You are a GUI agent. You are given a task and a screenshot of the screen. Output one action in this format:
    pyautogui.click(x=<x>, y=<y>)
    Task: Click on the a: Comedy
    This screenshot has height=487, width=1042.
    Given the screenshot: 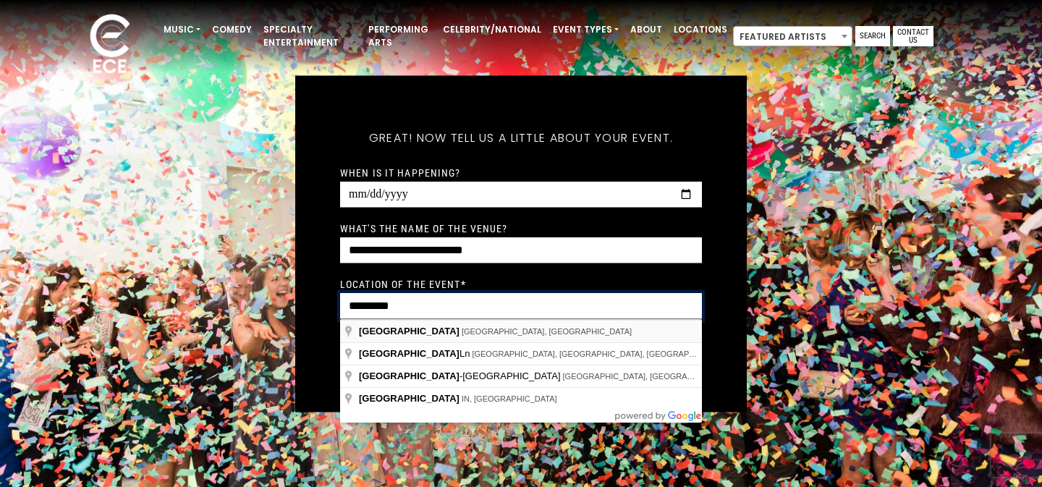 What is the action you would take?
    pyautogui.click(x=231, y=30)
    